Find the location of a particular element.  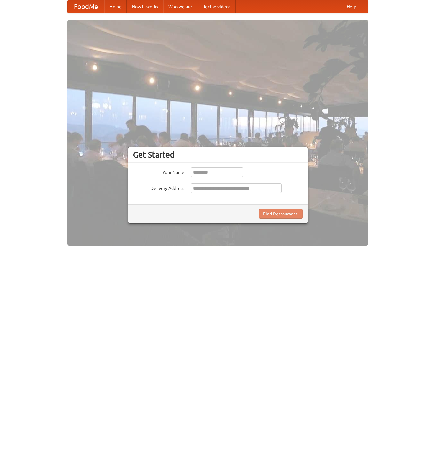

a: How it works is located at coordinates (145, 7).